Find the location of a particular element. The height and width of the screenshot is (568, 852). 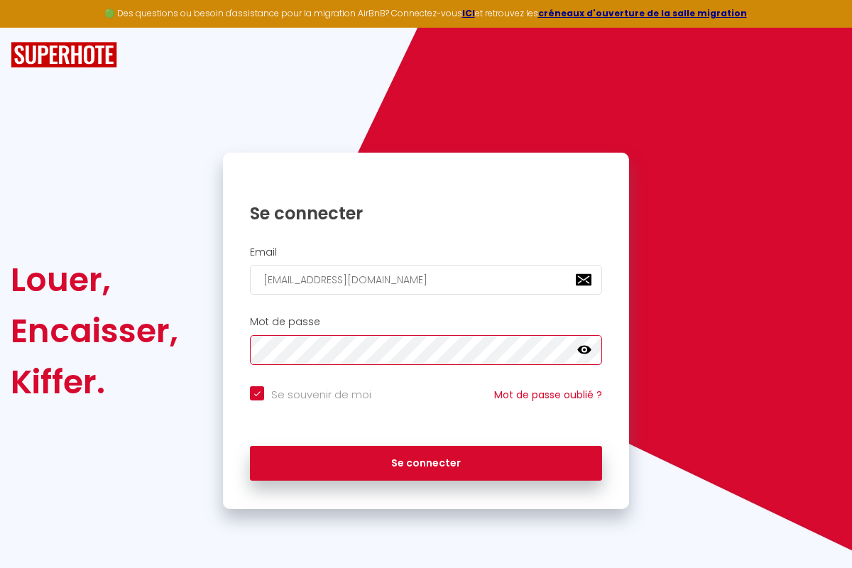

a: Mot de passe oublié ? is located at coordinates (548, 395).